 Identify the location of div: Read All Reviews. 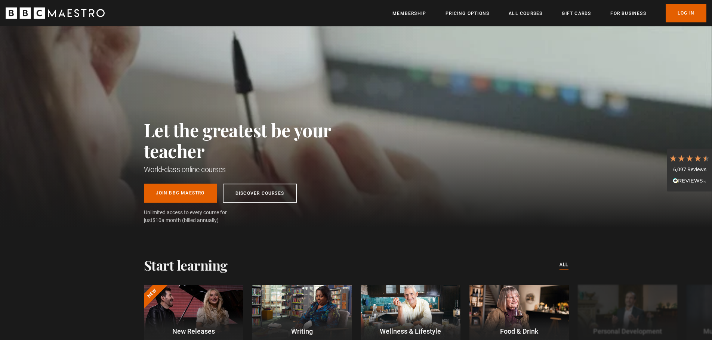
(689, 182).